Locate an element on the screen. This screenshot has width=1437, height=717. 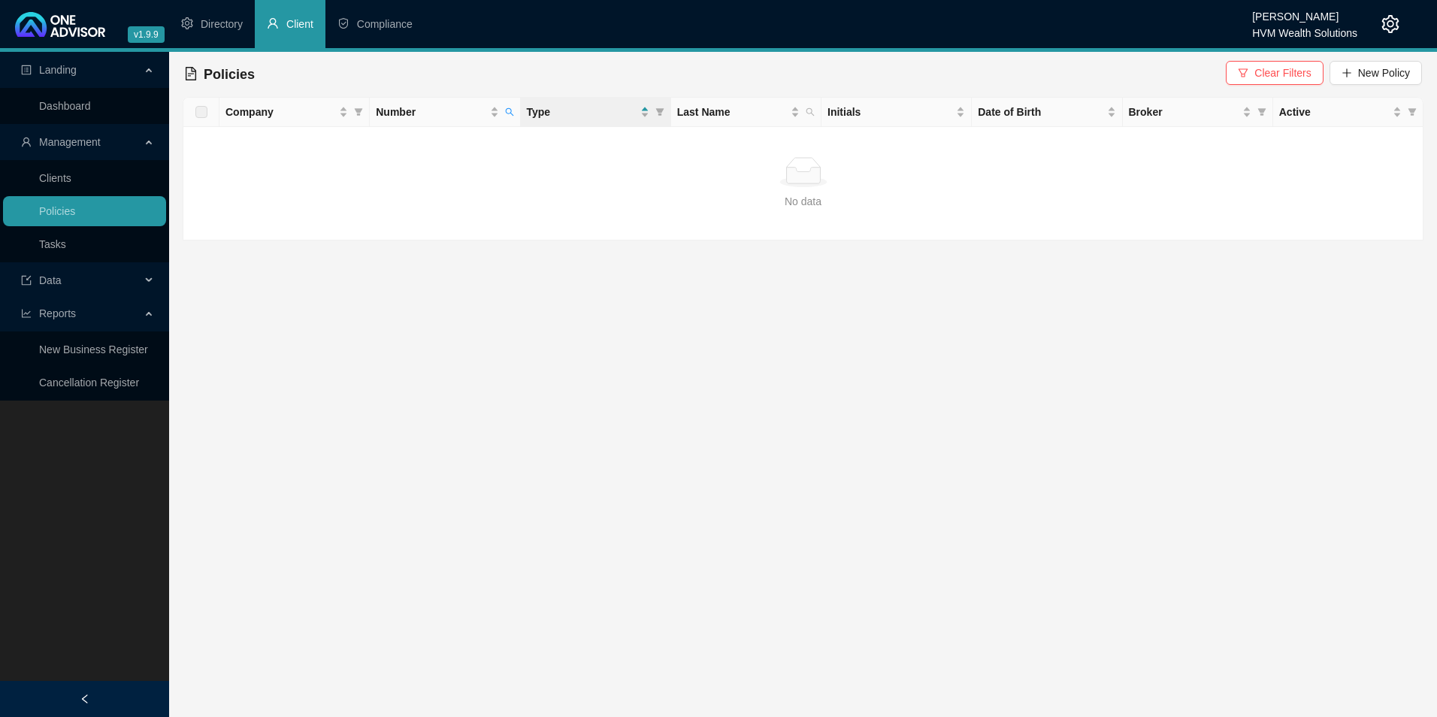
span: Last Name is located at coordinates (732, 112).